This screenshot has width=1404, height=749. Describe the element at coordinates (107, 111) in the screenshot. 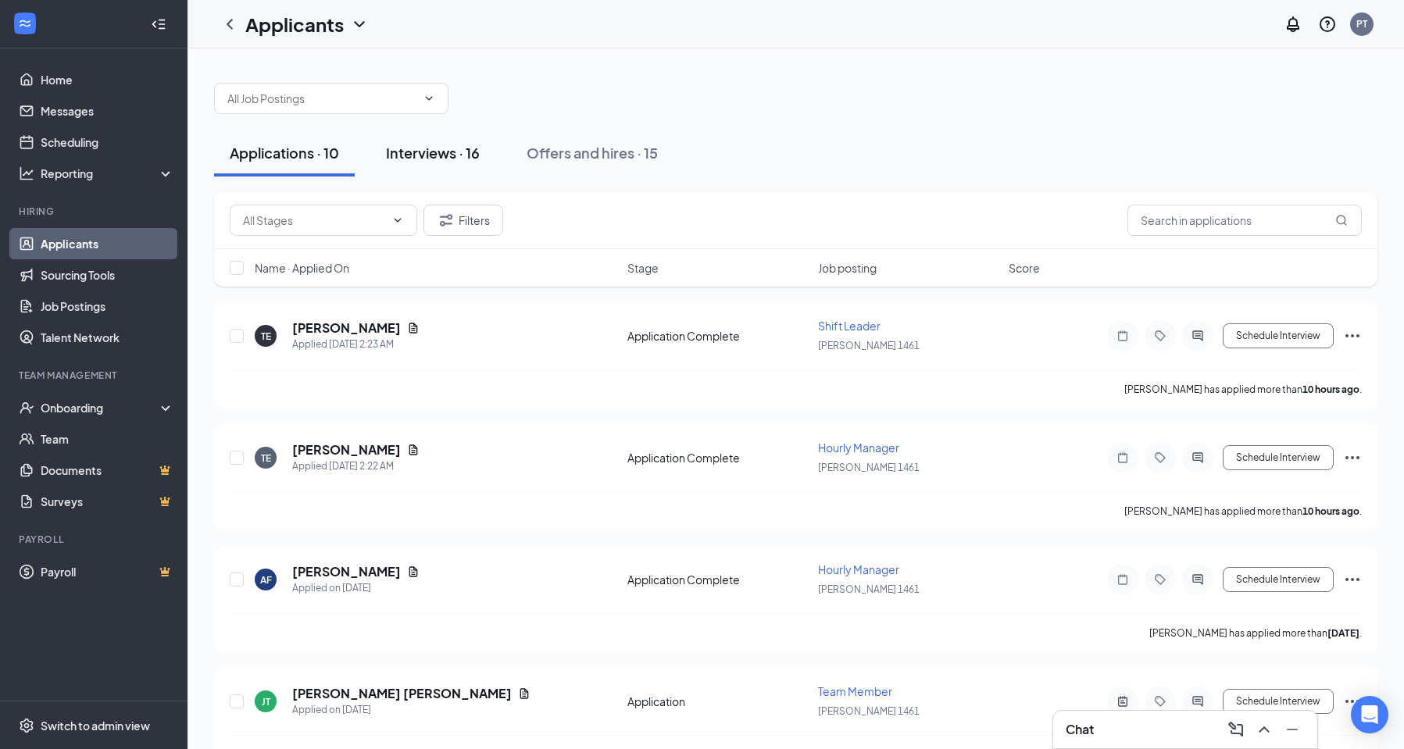

I see `a: Messages` at that location.